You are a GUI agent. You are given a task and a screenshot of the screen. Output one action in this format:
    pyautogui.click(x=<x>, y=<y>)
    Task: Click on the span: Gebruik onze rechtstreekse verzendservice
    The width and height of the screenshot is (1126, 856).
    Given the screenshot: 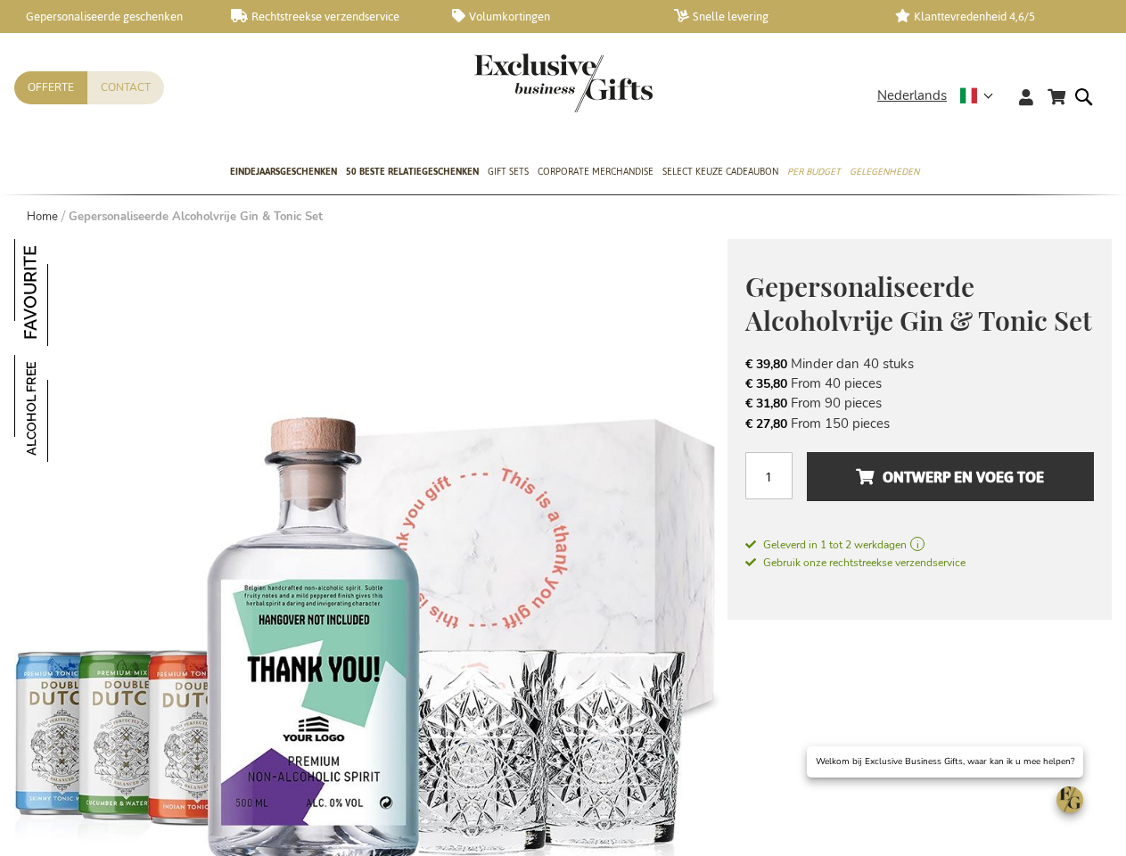 What is the action you would take?
    pyautogui.click(x=855, y=562)
    